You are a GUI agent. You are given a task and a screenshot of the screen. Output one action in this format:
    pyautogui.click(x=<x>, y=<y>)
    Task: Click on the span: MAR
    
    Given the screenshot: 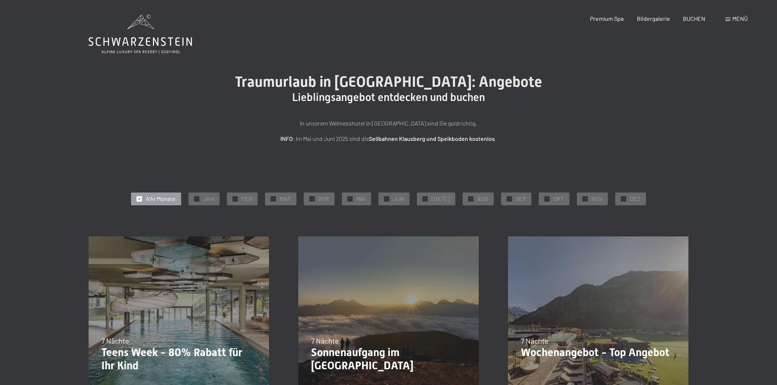 What is the action you would take?
    pyautogui.click(x=285, y=199)
    